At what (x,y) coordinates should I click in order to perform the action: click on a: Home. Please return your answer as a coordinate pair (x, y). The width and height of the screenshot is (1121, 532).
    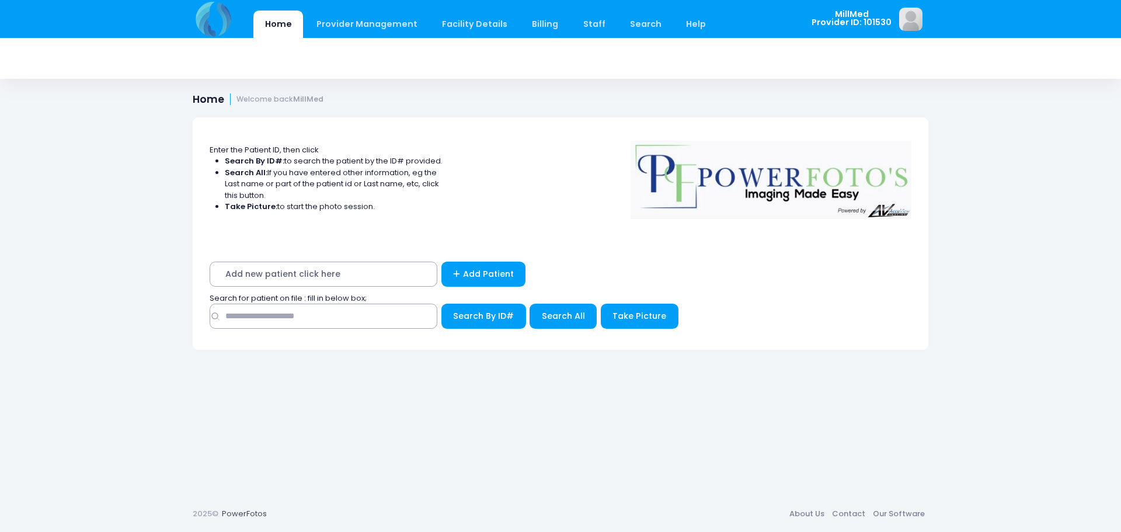
    Looking at the image, I should click on (278, 24).